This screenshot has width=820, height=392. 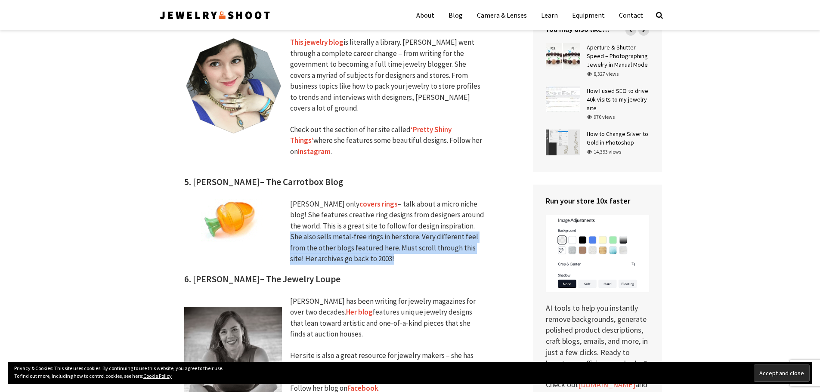 What do you see at coordinates (600, 117) in the screenshot?
I see `div: 970 views` at bounding box center [600, 117].